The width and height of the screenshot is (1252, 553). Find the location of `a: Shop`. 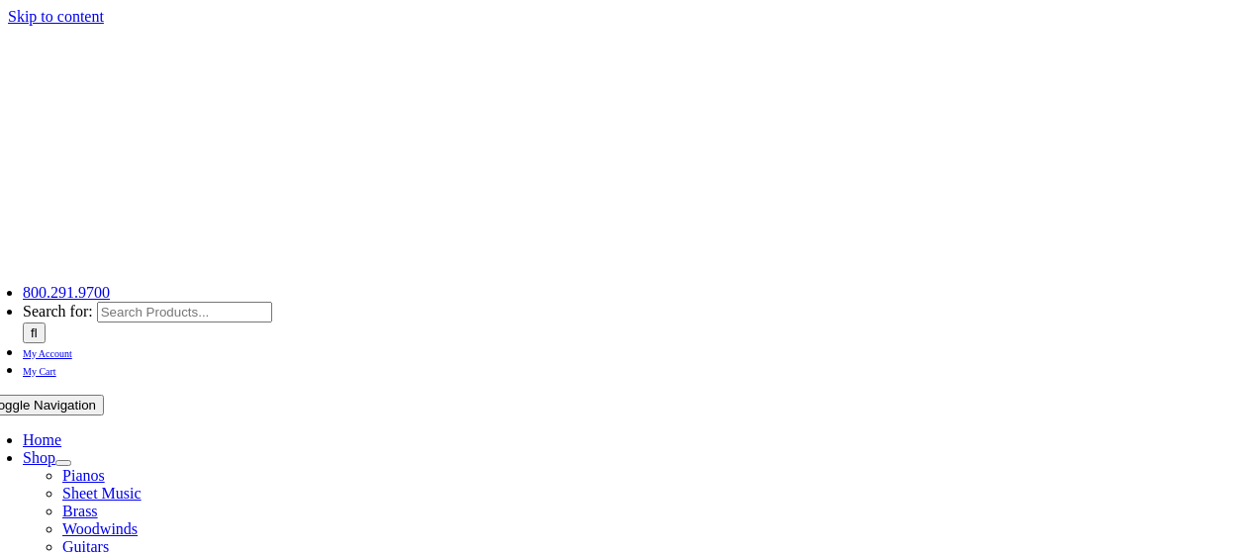

a: Shop is located at coordinates (39, 457).